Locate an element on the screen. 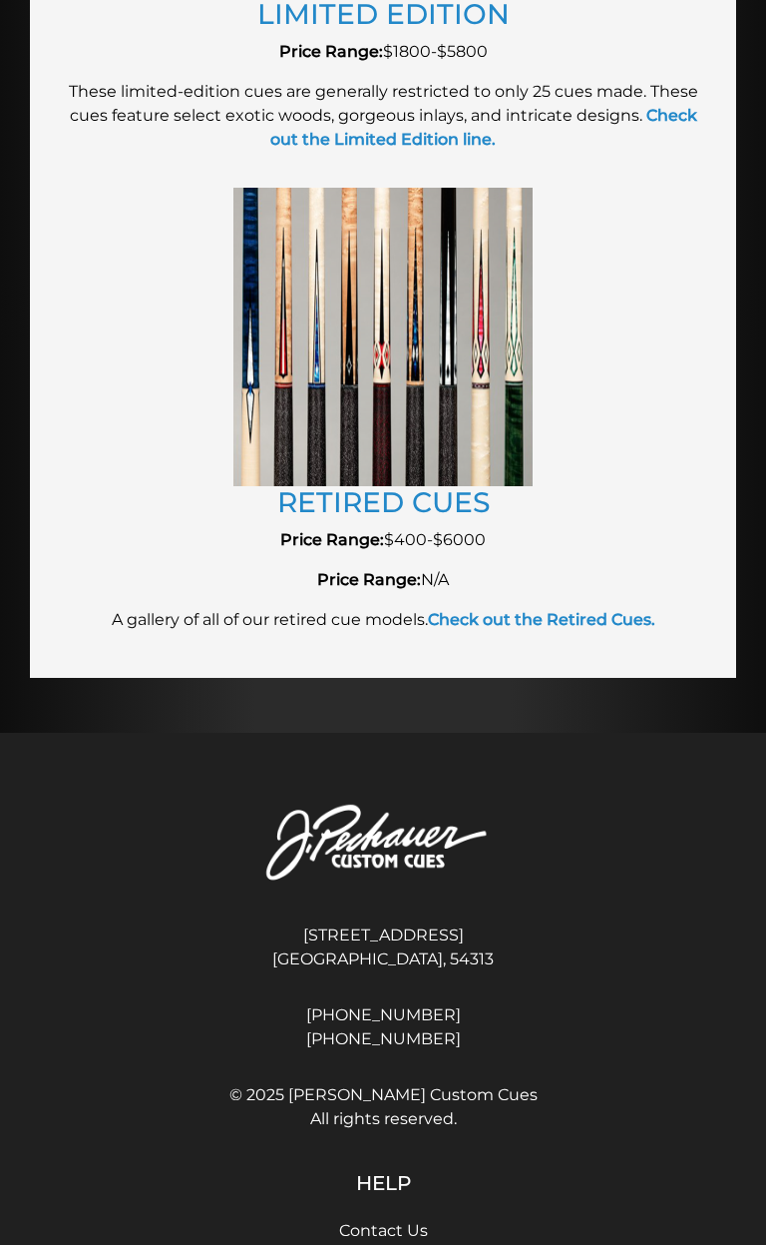 This screenshot has width=766, height=1245. p: These limited-edition cues are generally restricted to only 25 cues made. These cues feature sele... is located at coordinates (383, 116).